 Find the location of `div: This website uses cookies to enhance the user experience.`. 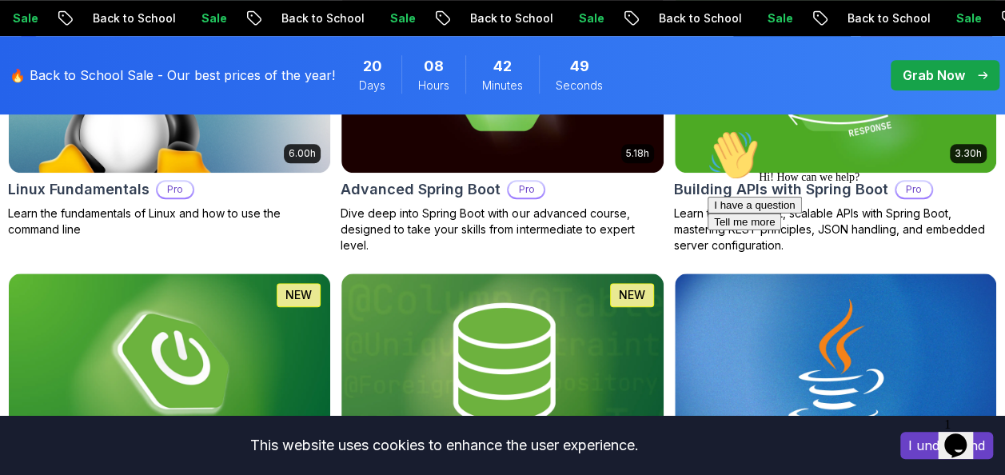

div: This website uses cookies to enhance the user experience. is located at coordinates (444, 445).